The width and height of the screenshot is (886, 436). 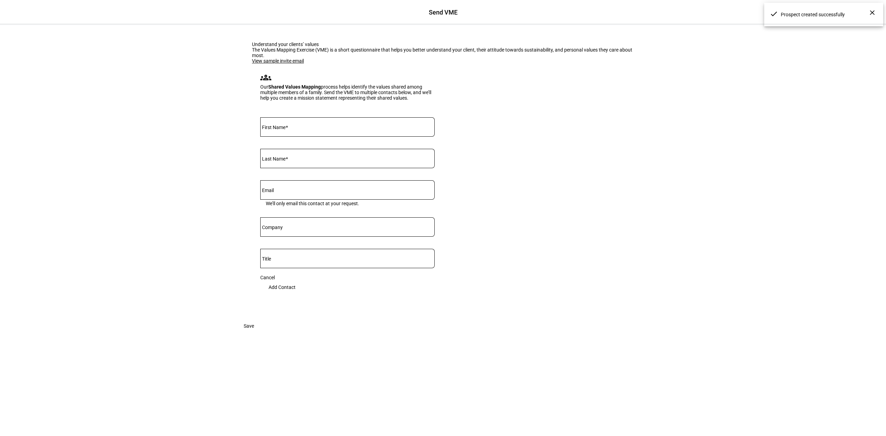 I want to click on mat-label: Last Name, so click(x=274, y=159).